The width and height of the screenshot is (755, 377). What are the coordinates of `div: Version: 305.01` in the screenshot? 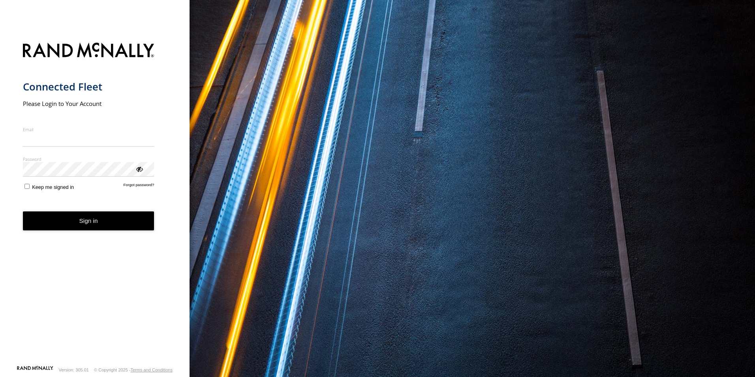 It's located at (74, 370).